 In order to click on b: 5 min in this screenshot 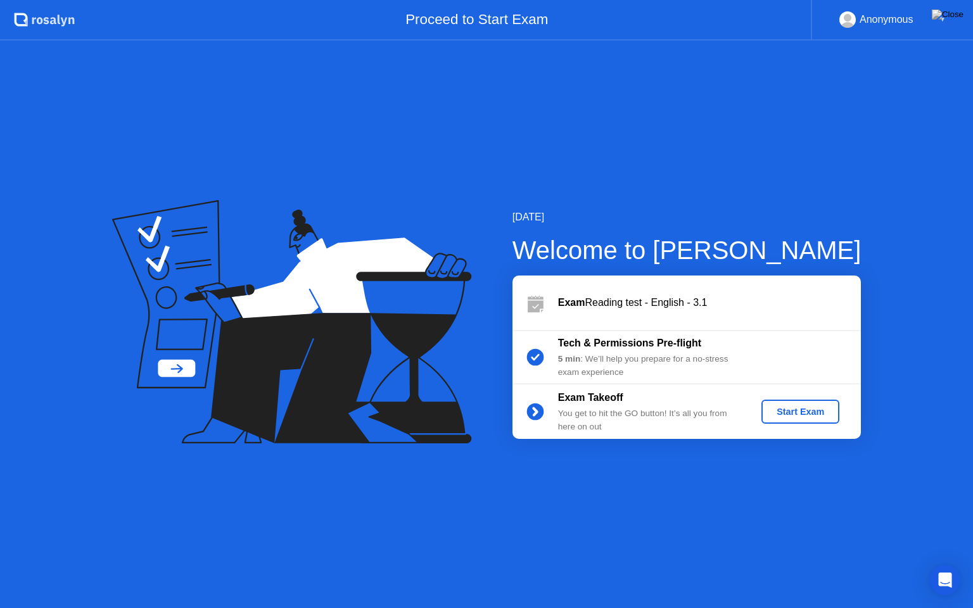, I will do `click(569, 359)`.